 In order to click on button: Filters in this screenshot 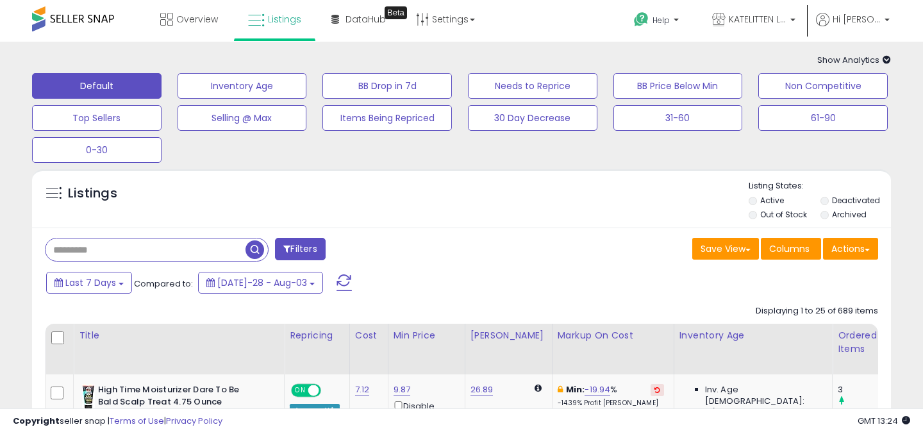, I will do `click(300, 249)`.